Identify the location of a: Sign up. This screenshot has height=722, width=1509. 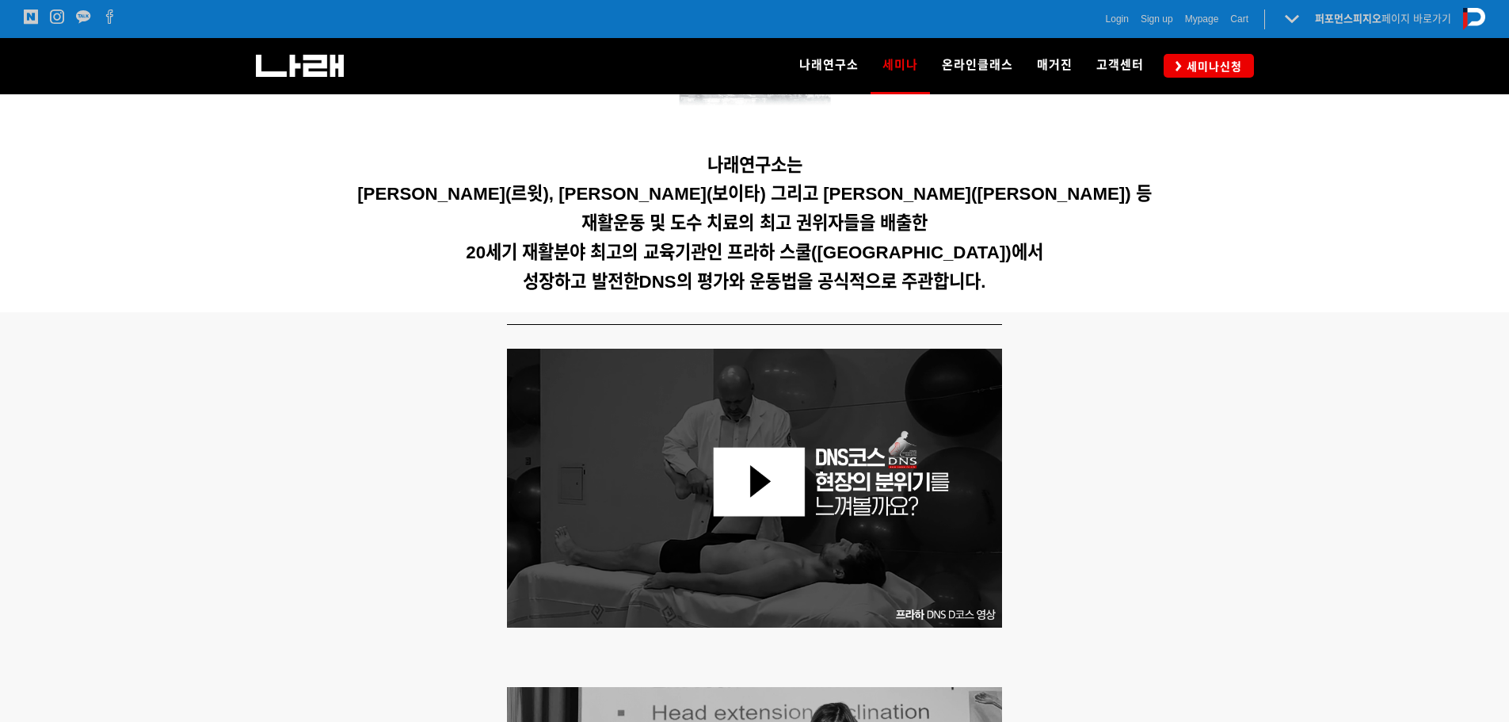
(1156, 19).